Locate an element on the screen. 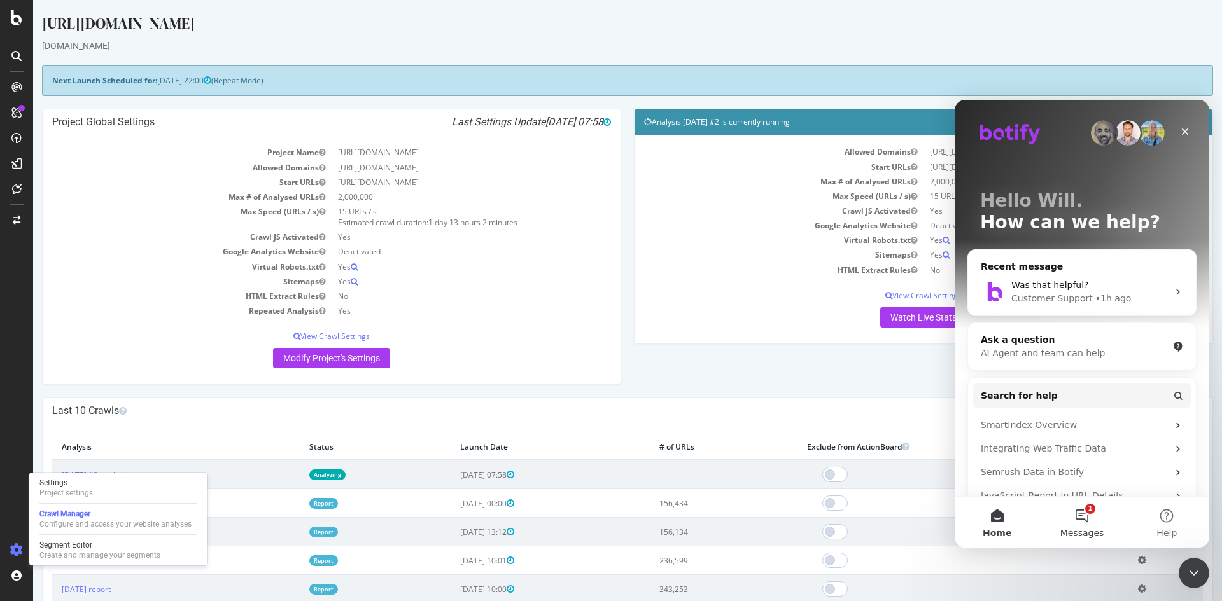 The width and height of the screenshot is (1222, 601). div: Configure and access your website analyses is located at coordinates (115, 524).